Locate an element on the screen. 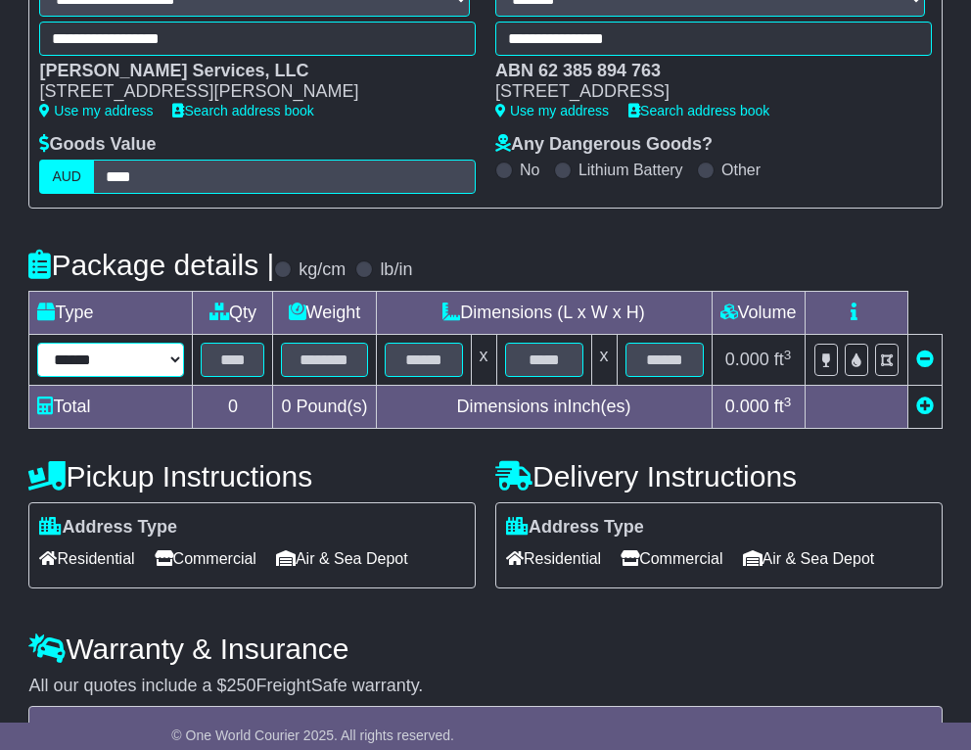 This screenshot has width=971, height=750. label: kg/cm is located at coordinates (322, 270).